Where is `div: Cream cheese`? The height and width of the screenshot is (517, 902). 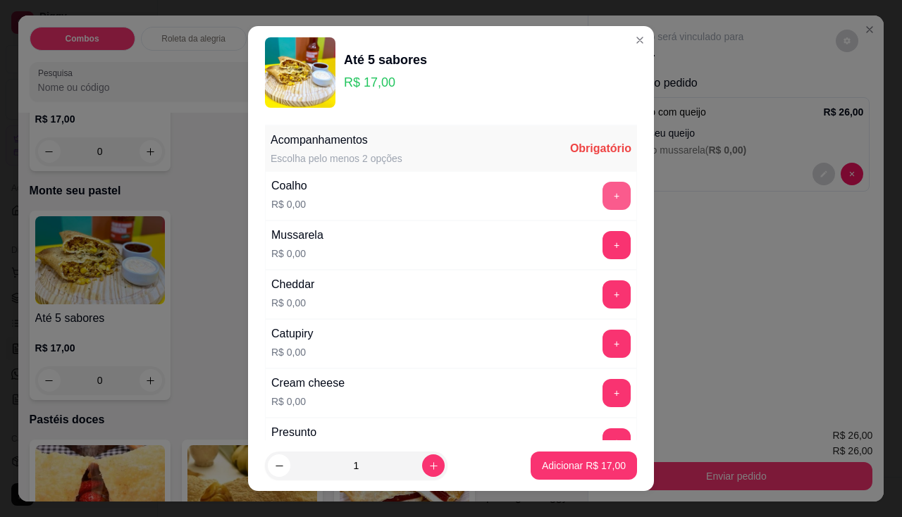 div: Cream cheese is located at coordinates (308, 383).